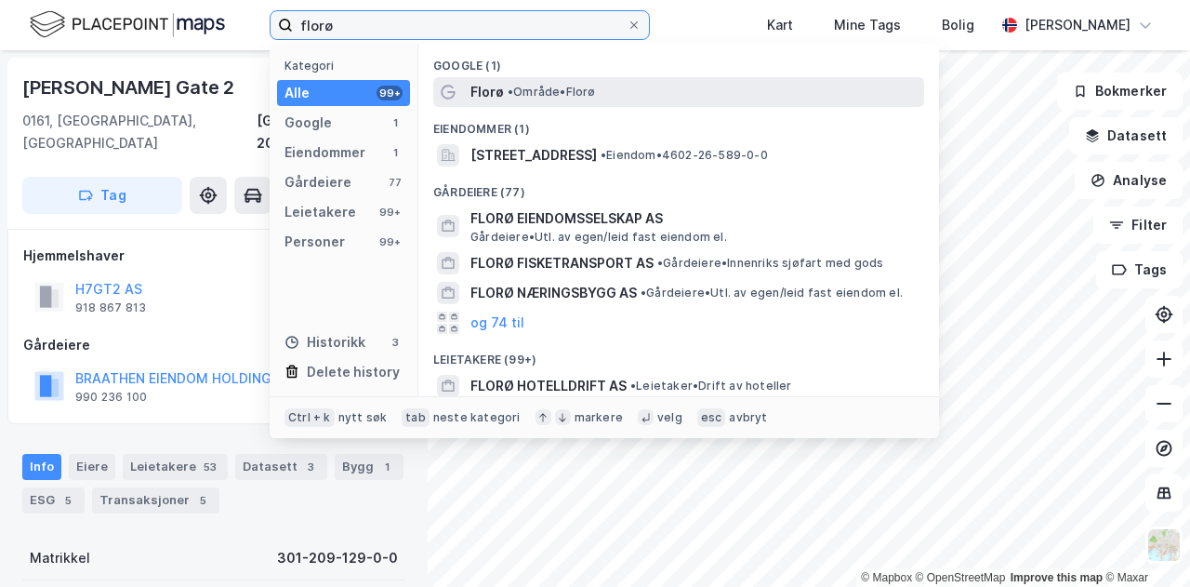 This screenshot has height=587, width=1190. Describe the element at coordinates (60, 558) in the screenshot. I see `div: Matrikkel` at that location.